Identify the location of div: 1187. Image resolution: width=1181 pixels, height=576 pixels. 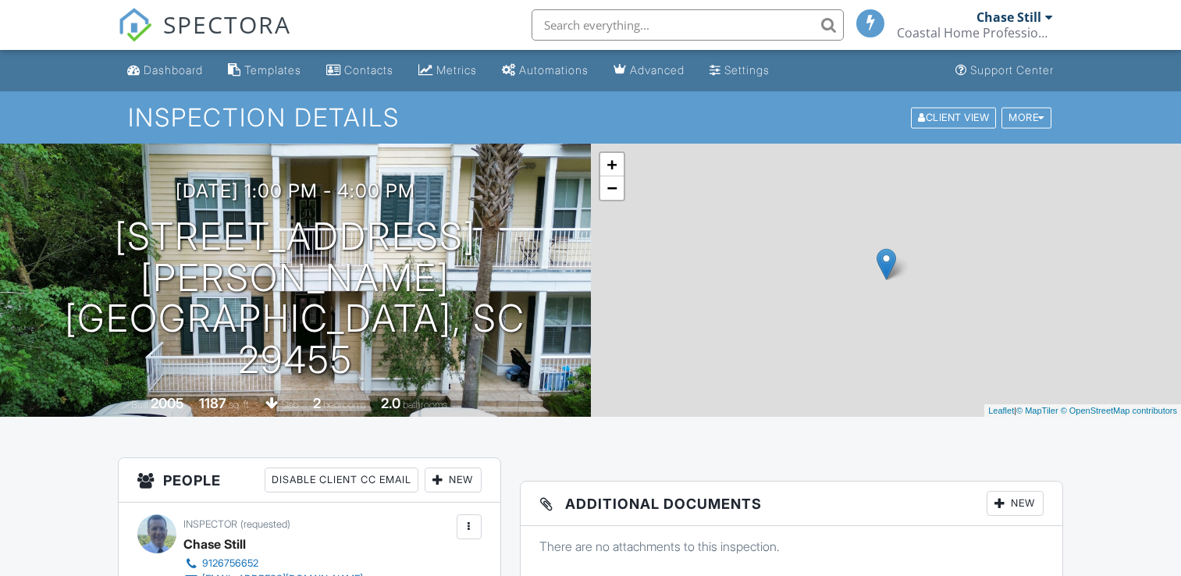
(212, 403).